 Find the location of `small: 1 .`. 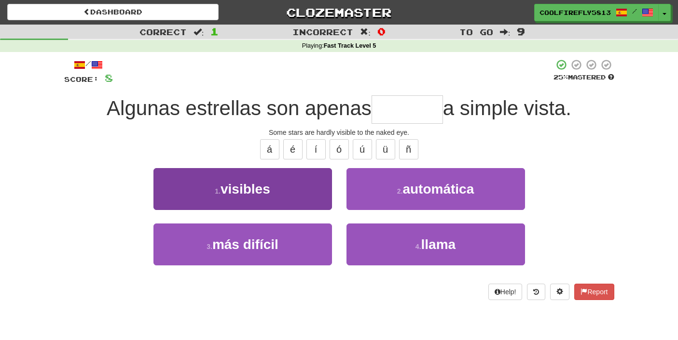

small: 1 . is located at coordinates (218, 191).